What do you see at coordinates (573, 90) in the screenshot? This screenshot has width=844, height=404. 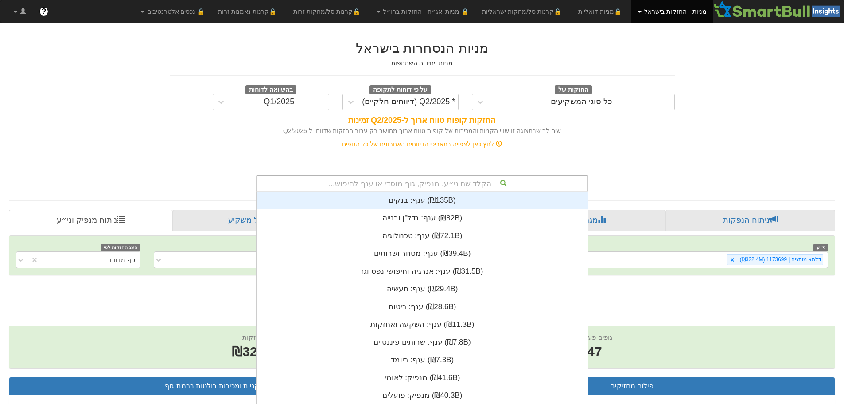 I see `span: החזקות של` at bounding box center [573, 90].